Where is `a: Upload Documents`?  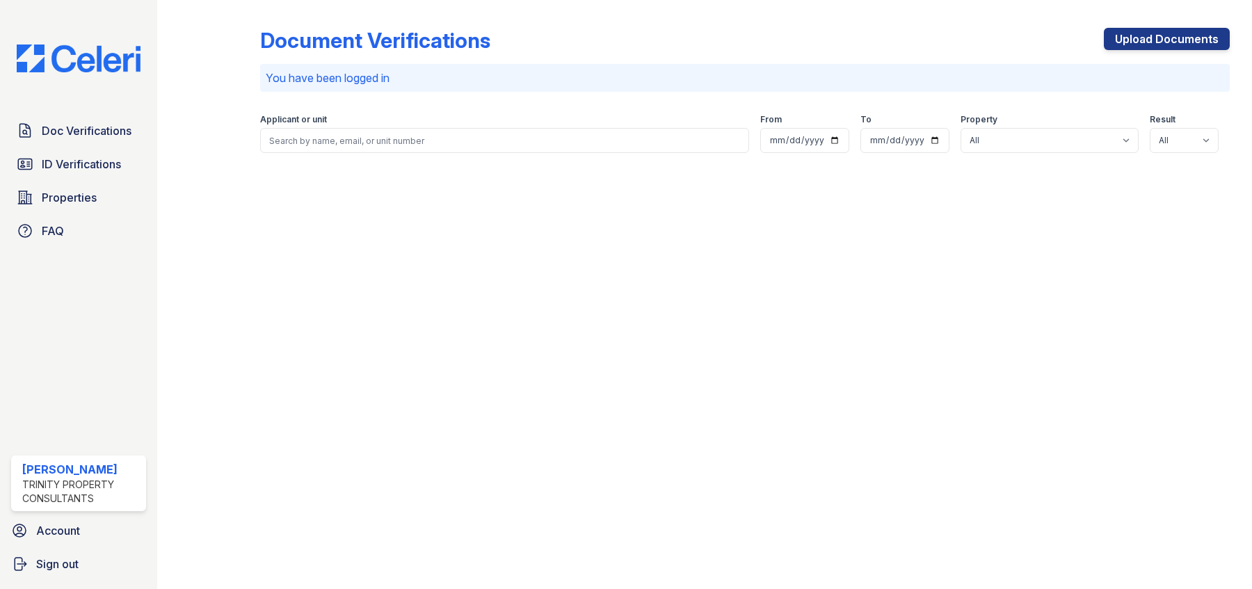
a: Upload Documents is located at coordinates (1166, 39).